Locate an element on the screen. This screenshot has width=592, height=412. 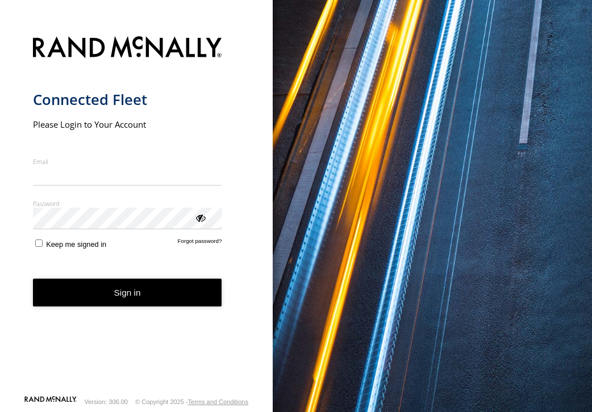
a: Visit our Website is located at coordinates (51, 402).